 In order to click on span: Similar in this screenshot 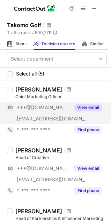, I will do `click(97, 44)`.